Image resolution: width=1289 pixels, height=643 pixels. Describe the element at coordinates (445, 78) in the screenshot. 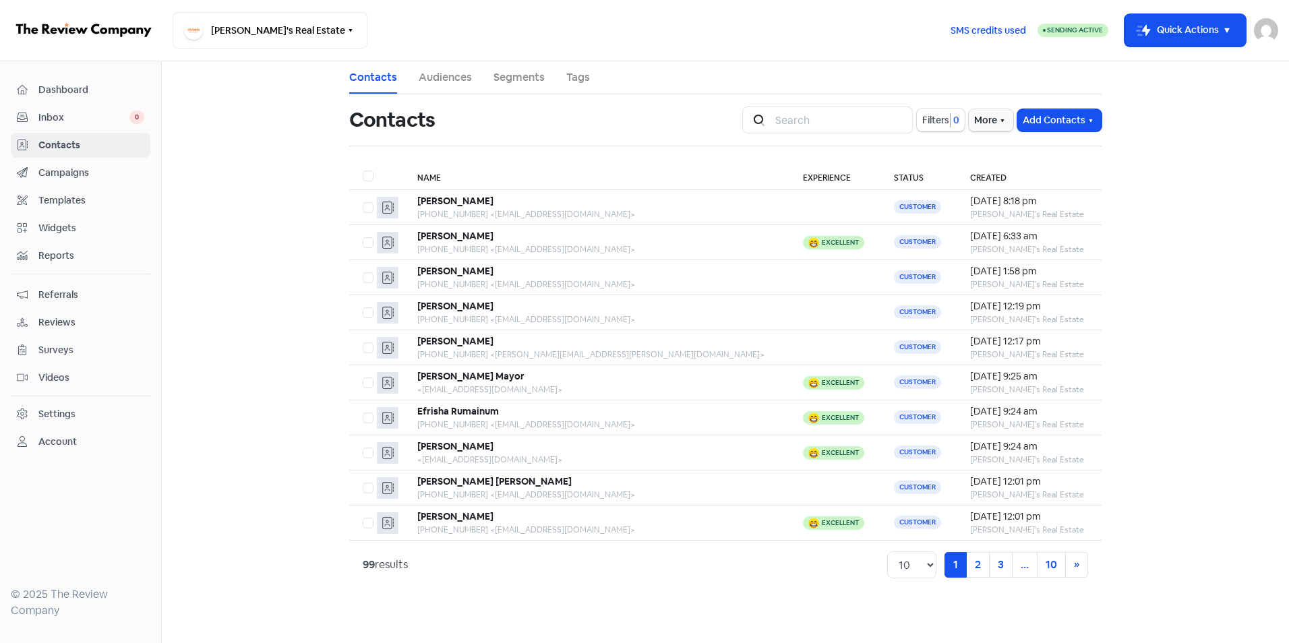

I see `a: Audiences` at that location.